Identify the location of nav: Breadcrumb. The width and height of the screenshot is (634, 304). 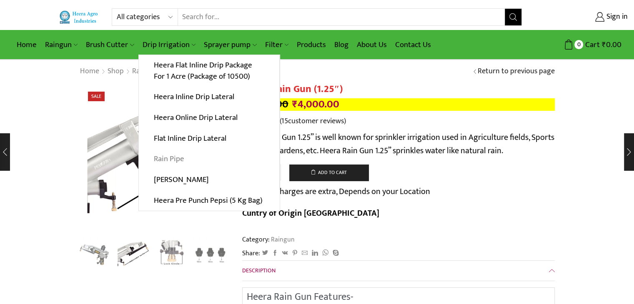
(119, 72).